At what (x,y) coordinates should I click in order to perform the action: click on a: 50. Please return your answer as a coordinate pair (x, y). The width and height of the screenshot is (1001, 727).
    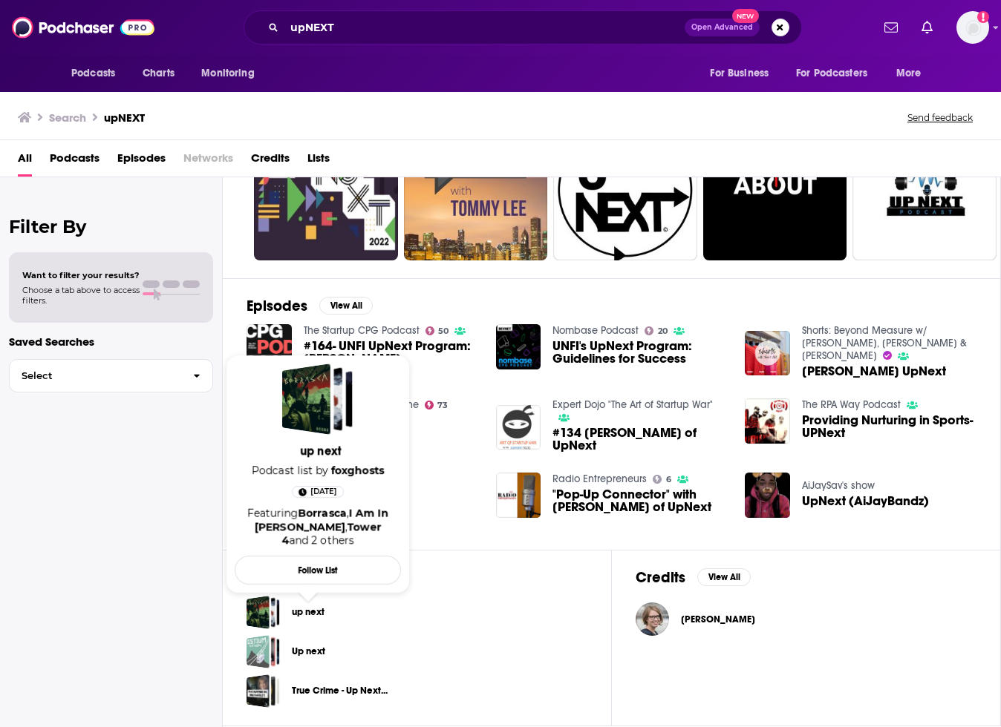
    Looking at the image, I should click on (437, 331).